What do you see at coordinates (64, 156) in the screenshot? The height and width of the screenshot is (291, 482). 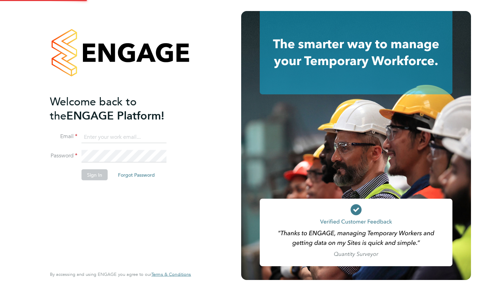 I see `label: Password` at bounding box center [64, 156].